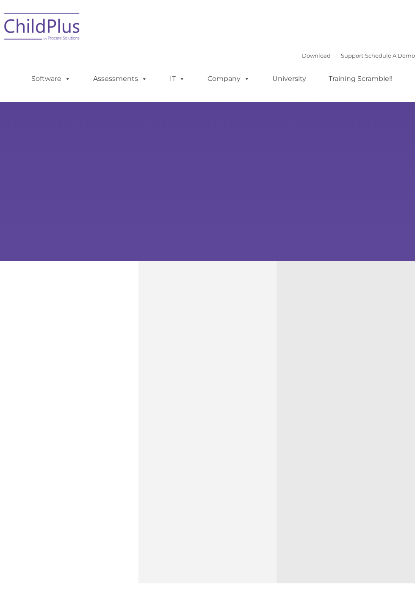 This screenshot has width=415, height=591. Describe the element at coordinates (178, 79) in the screenshot. I see `a: IT` at that location.